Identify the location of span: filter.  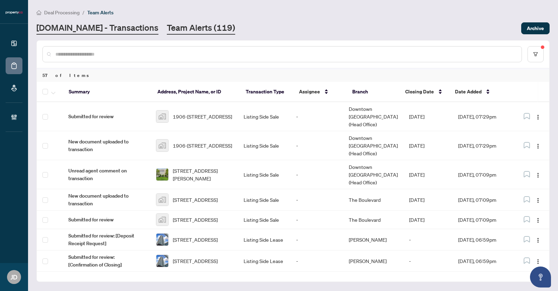
(535, 54).